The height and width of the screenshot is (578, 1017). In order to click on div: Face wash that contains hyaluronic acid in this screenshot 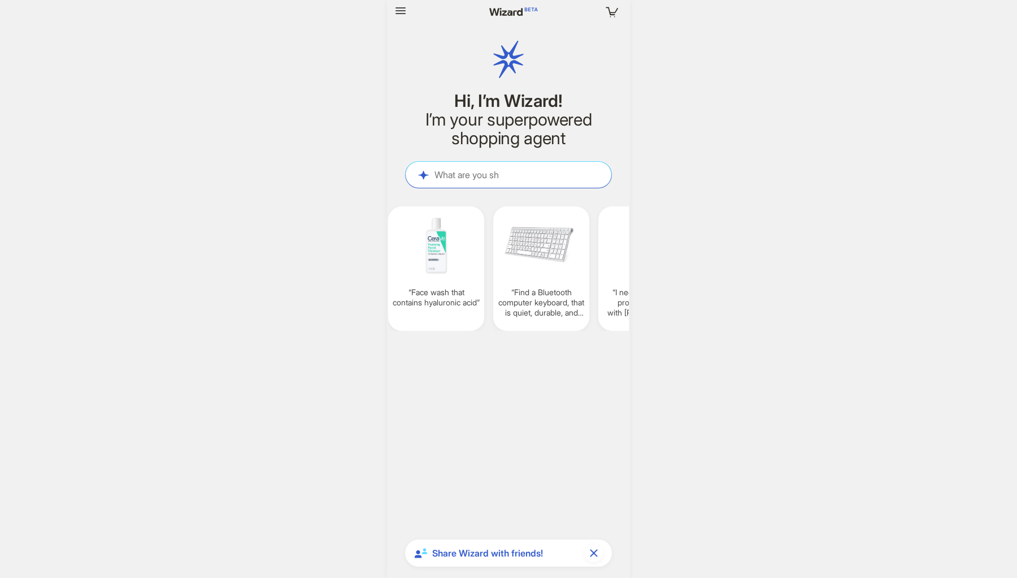, I will do `click(436, 268)`.